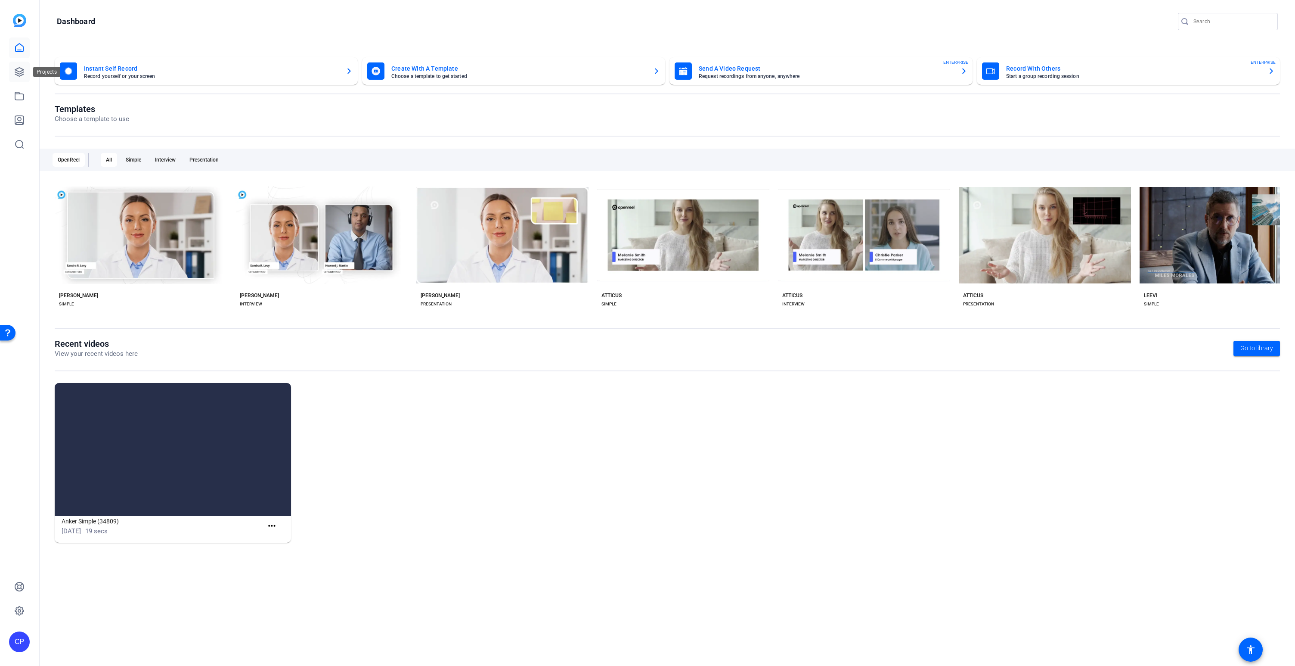 This screenshot has height=666, width=1295. Describe the element at coordinates (519, 76) in the screenshot. I see `mat-card-subtitle: Choose a template to get started` at that location.